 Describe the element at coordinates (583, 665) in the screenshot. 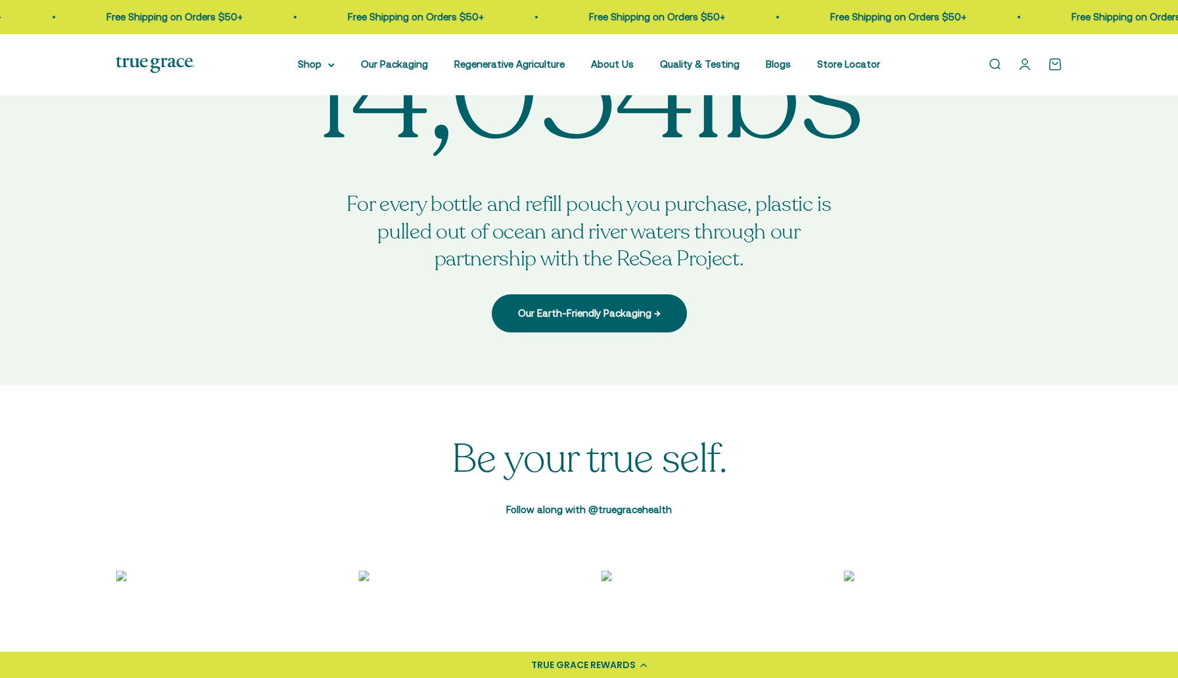

I see `div: TRUE GRACE REWARDS` at that location.